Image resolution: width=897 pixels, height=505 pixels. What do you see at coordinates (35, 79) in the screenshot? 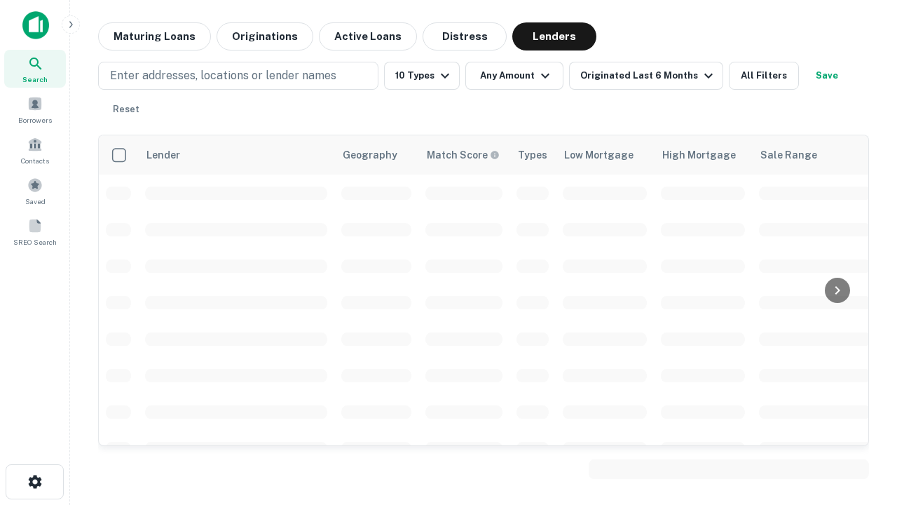
I see `span: Search` at bounding box center [35, 79].